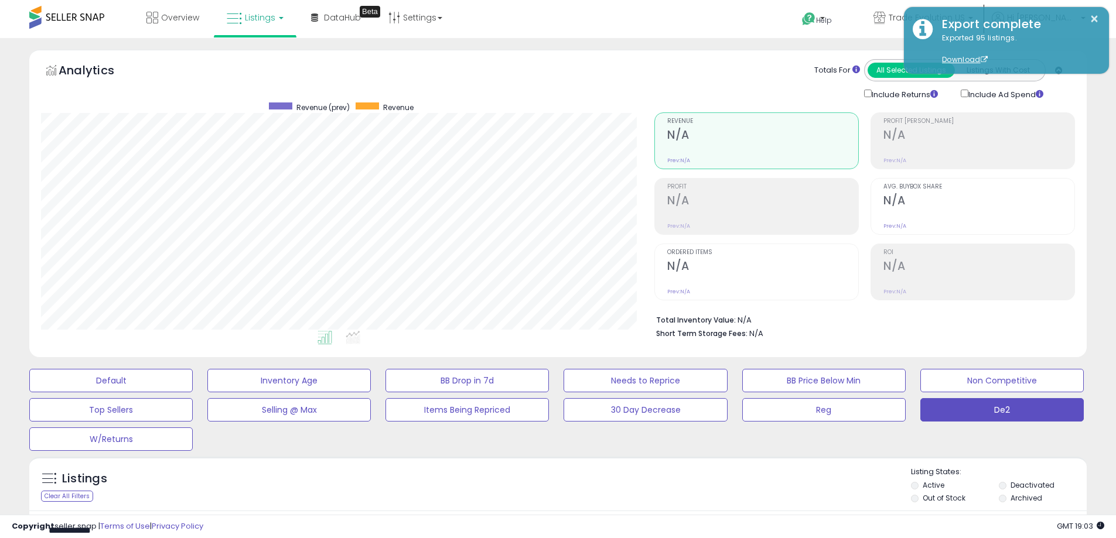 This screenshot has height=538, width=1116. What do you see at coordinates (762, 187) in the screenshot?
I see `span: Profit` at bounding box center [762, 187].